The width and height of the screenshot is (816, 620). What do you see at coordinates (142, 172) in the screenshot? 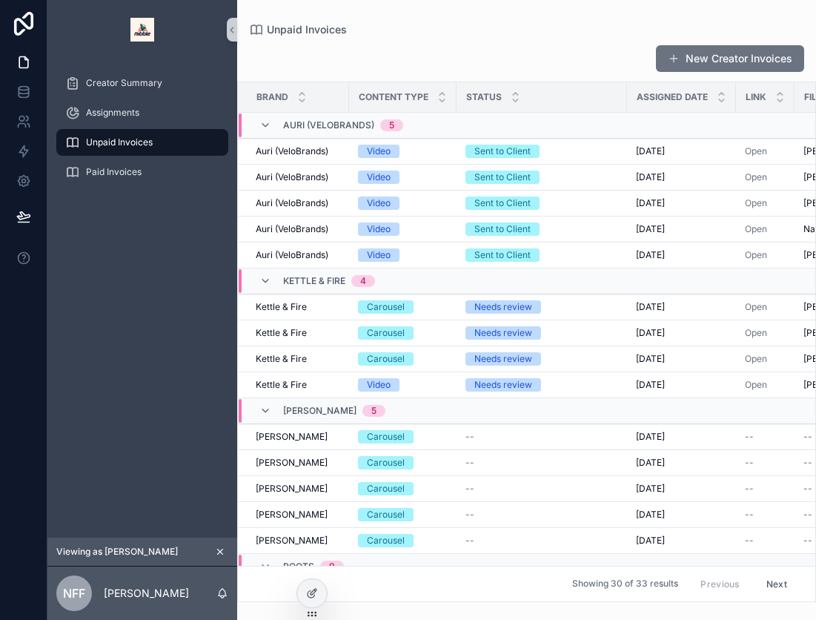
I see `a: Paid Invoices` at bounding box center [142, 172].